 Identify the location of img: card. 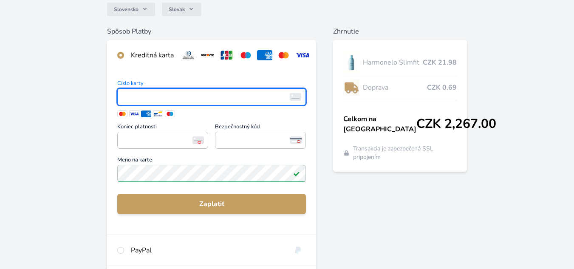
(295, 97).